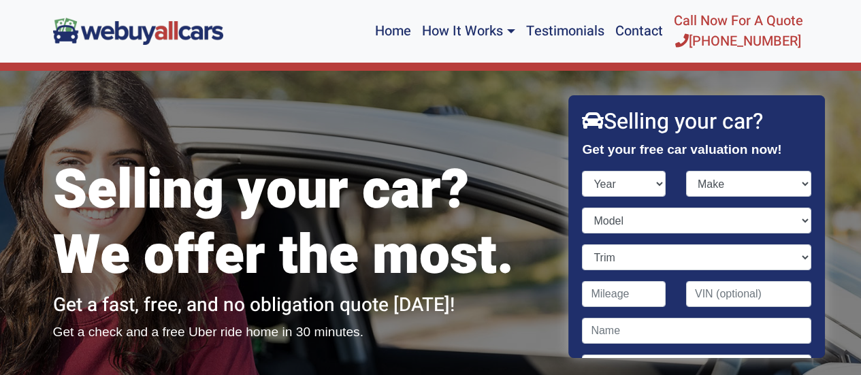 The image size is (861, 375). I want to click on input: VIN (optional), so click(748, 294).